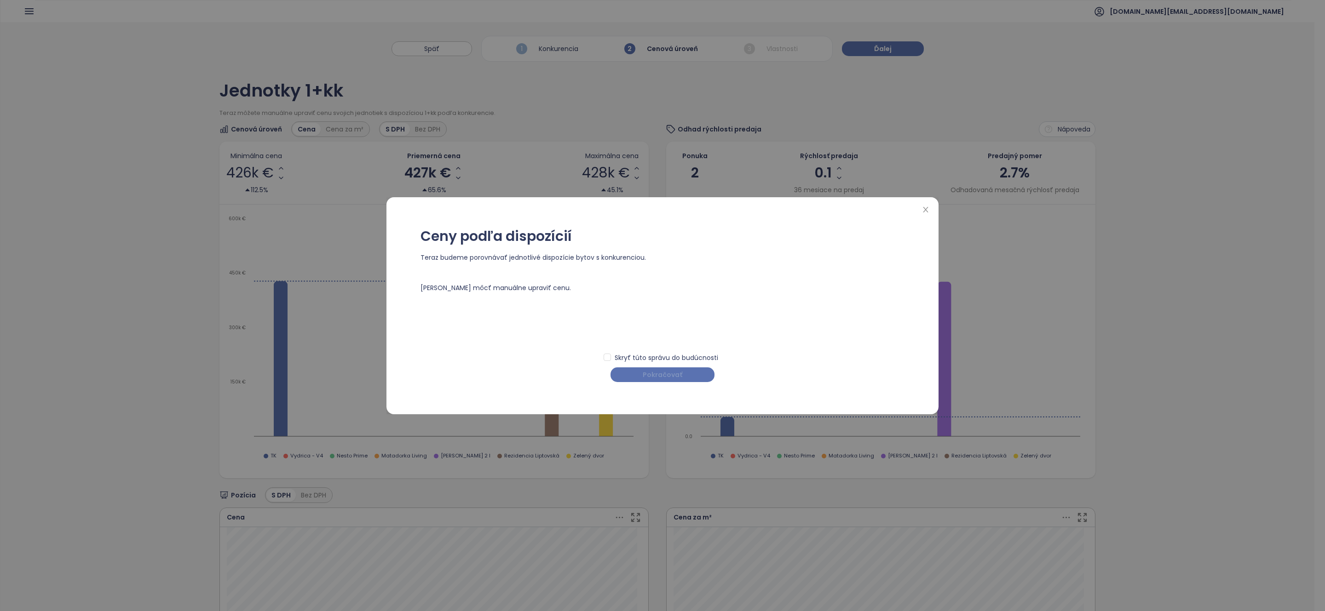 The height and width of the screenshot is (611, 1325). I want to click on div: Ceny podľa dispozícií, so click(663, 241).